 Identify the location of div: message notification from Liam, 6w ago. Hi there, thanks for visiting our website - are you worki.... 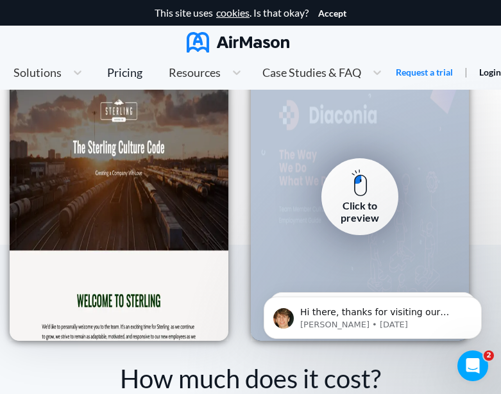
(128, 48).